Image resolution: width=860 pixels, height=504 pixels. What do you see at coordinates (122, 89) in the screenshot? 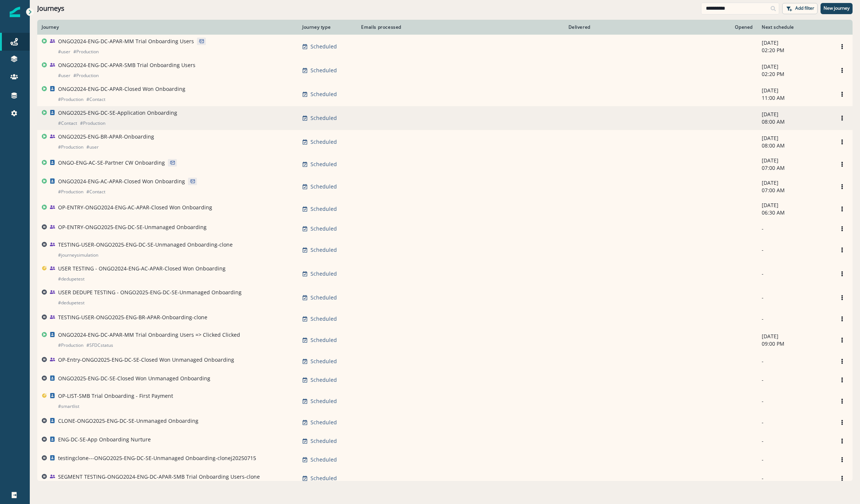
I see `p: ONGO2024-ENG-DC-APAR-Closed Won Onboarding` at bounding box center [122, 89].